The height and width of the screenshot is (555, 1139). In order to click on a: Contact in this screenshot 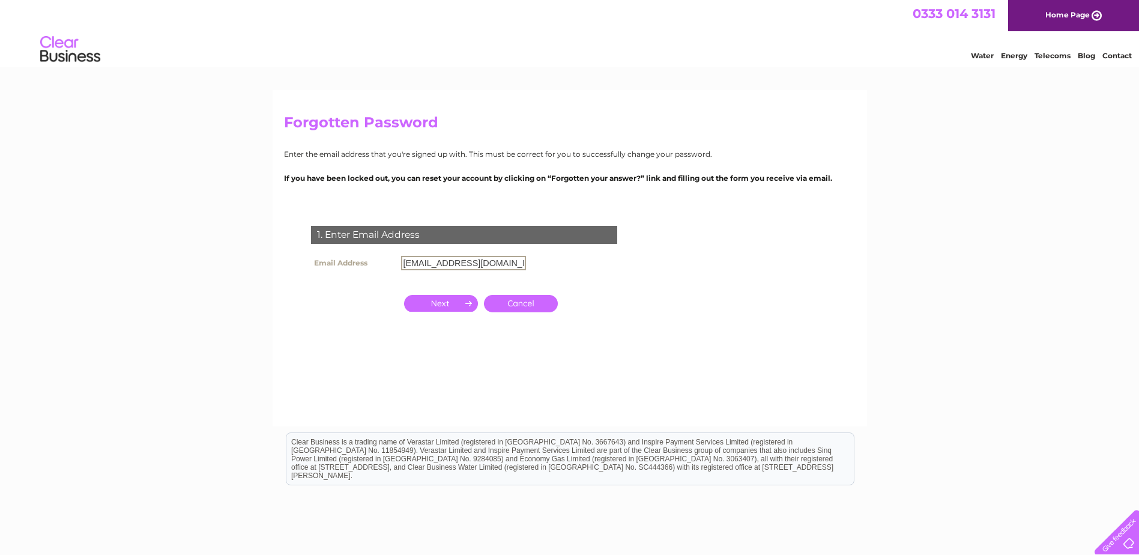, I will do `click(1117, 55)`.